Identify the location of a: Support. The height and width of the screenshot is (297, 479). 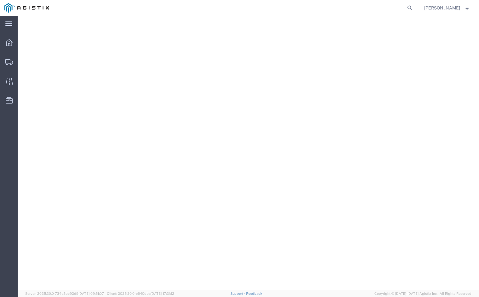
(238, 293).